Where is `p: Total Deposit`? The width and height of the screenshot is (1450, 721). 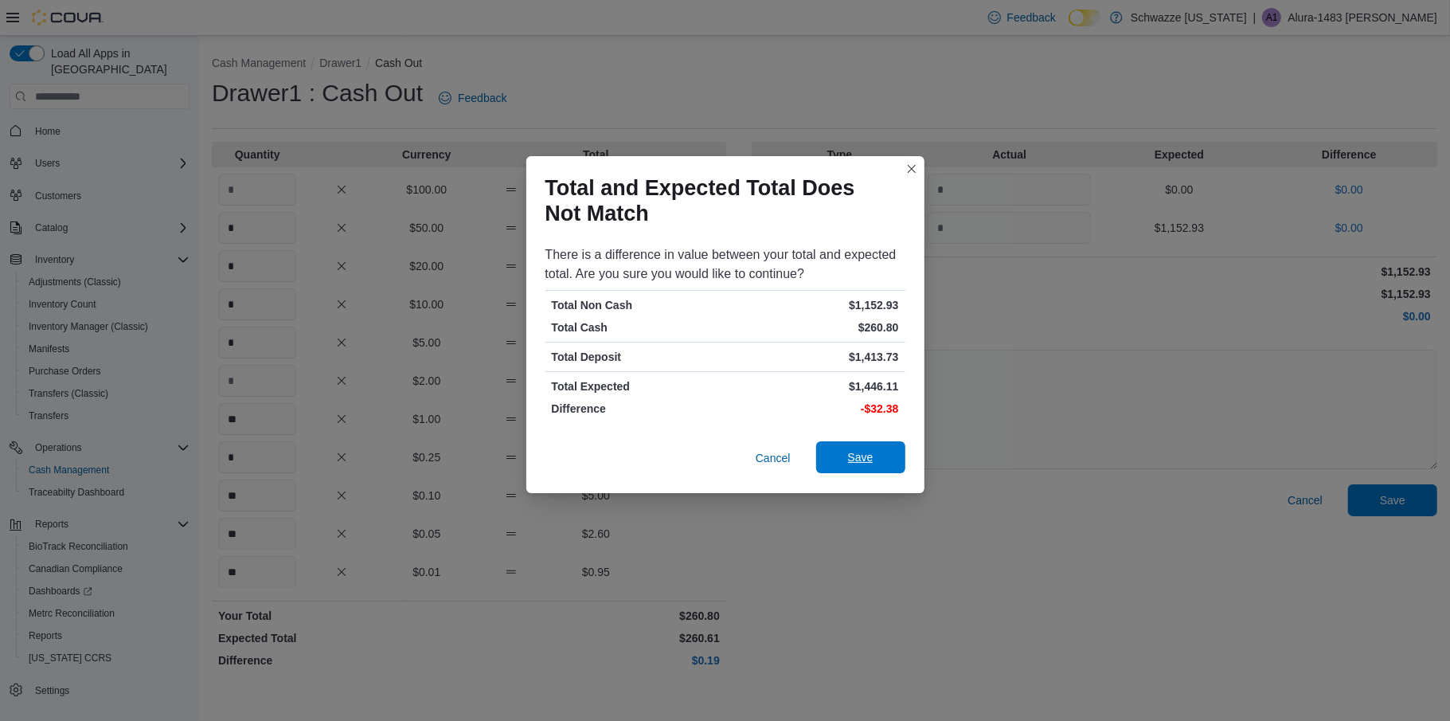
p: Total Deposit is located at coordinates (637, 357).